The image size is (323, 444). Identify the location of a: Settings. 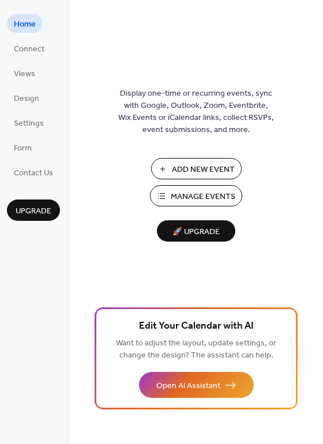
(29, 122).